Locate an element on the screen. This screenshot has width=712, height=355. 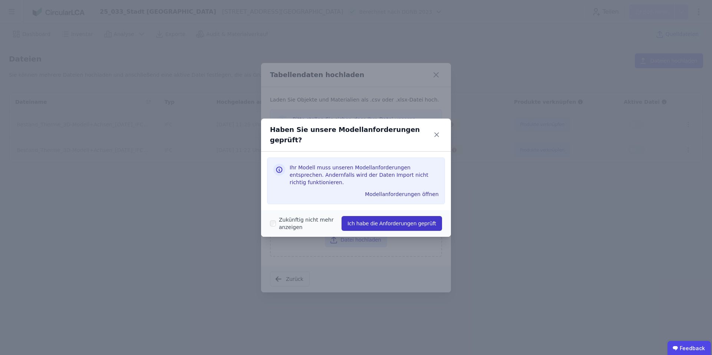
label: Zukünftig nicht mehr anzeigen is located at coordinates (309, 224).